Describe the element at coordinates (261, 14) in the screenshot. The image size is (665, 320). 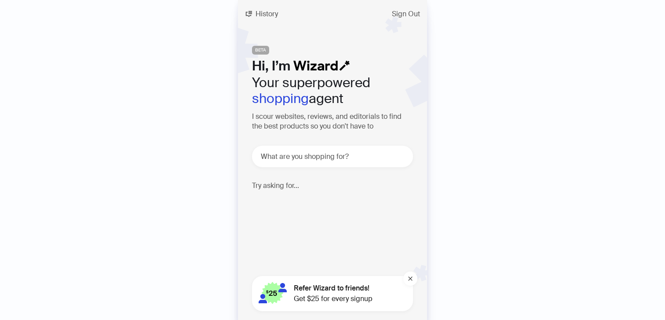
I see `button: History` at that location.